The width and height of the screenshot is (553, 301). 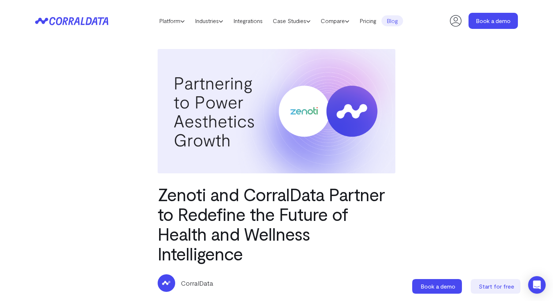 I want to click on span: Book a demo, so click(x=438, y=286).